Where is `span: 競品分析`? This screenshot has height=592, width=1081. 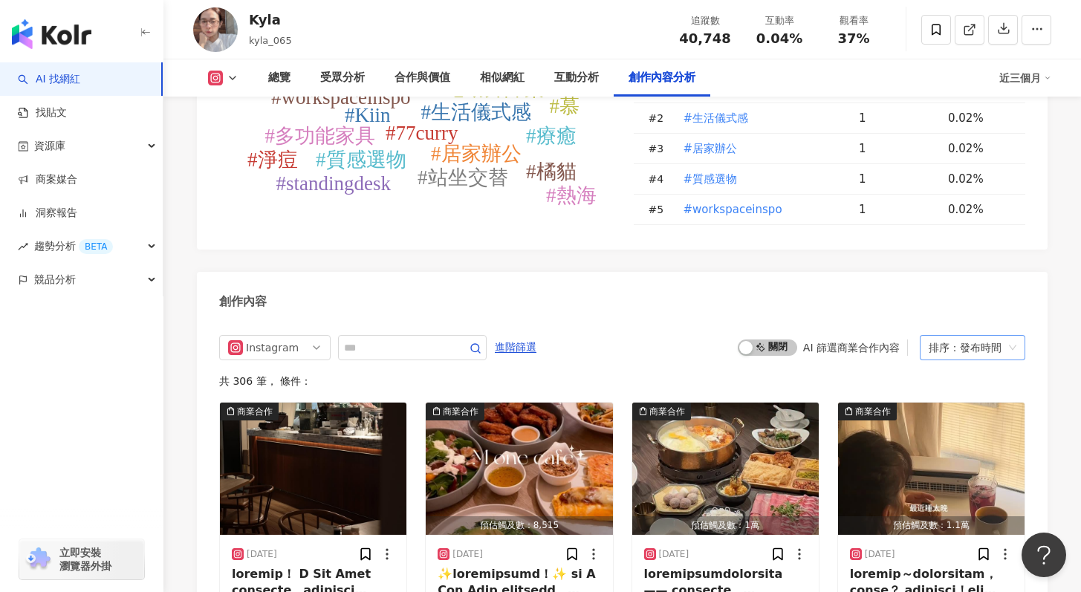
span: 競品分析 is located at coordinates (55, 279).